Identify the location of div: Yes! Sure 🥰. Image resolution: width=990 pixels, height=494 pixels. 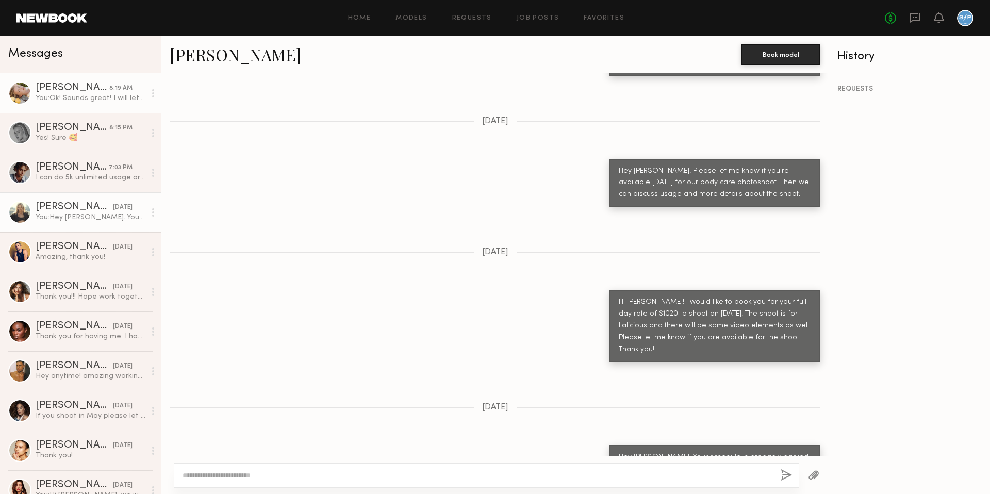
(90, 138).